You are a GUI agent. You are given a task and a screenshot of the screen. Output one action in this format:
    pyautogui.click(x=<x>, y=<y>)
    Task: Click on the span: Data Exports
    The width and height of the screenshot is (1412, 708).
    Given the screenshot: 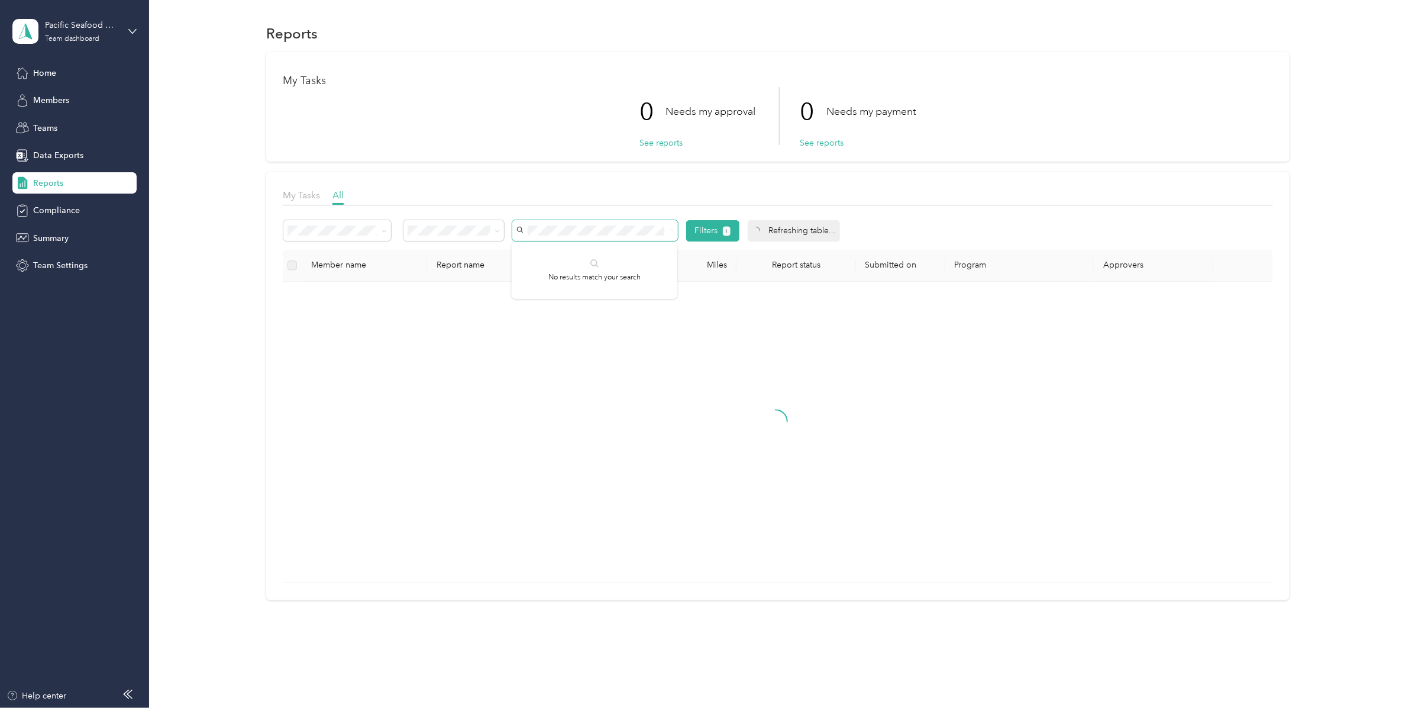 What is the action you would take?
    pyautogui.click(x=58, y=155)
    